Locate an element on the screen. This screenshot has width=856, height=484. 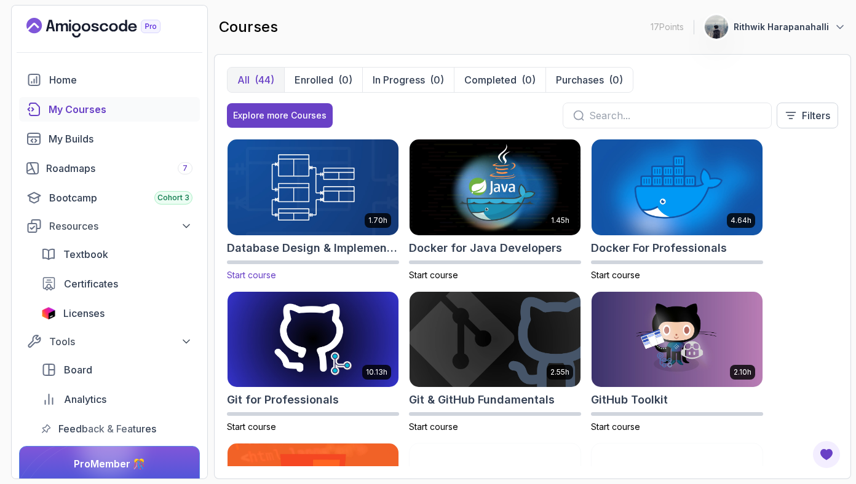
a: certificates is located at coordinates (117, 284).